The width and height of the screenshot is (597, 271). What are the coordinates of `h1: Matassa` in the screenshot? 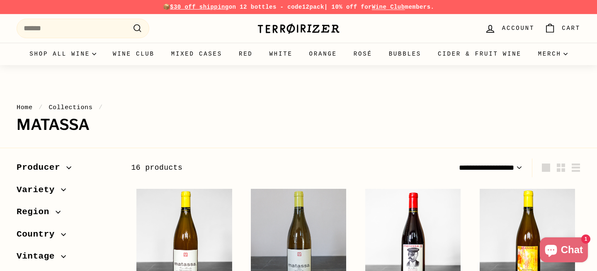 It's located at (299, 125).